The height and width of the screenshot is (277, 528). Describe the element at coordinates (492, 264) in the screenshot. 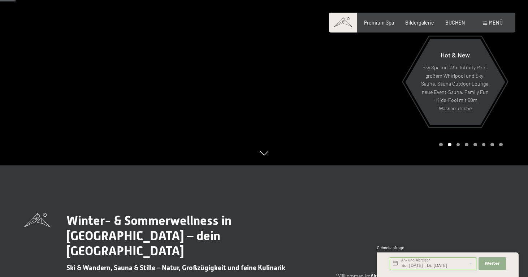

I see `button: Weiter` at that location.